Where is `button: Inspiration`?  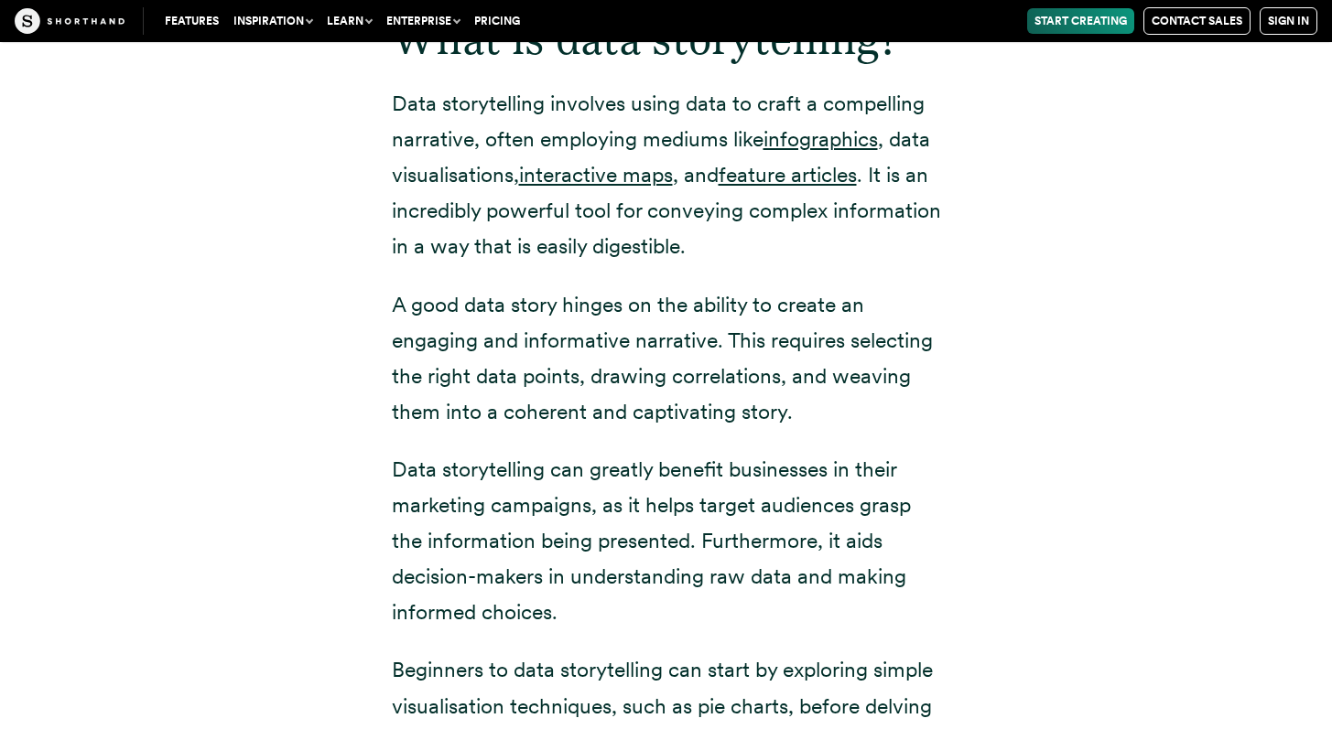
button: Inspiration is located at coordinates (273, 21).